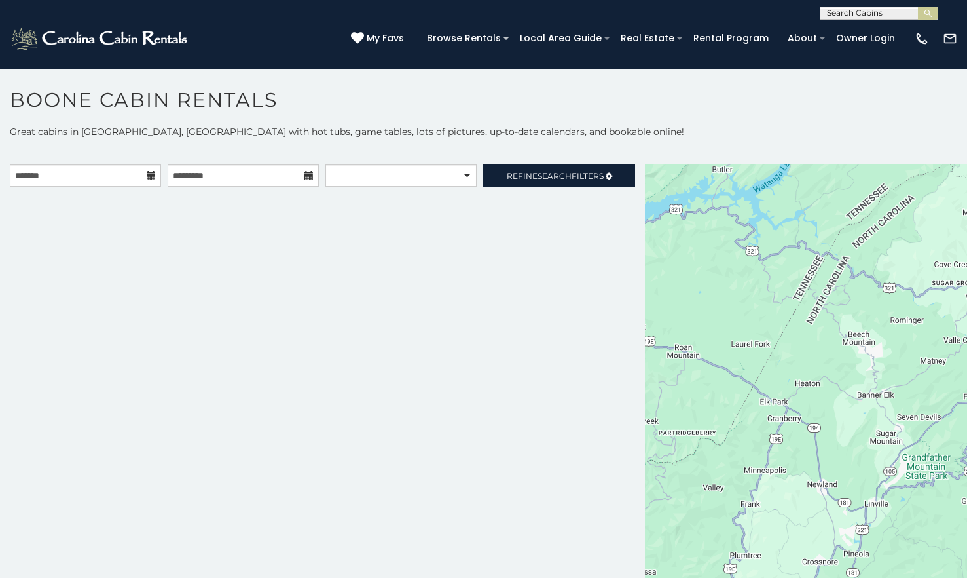  I want to click on span: My Favs, so click(385, 38).